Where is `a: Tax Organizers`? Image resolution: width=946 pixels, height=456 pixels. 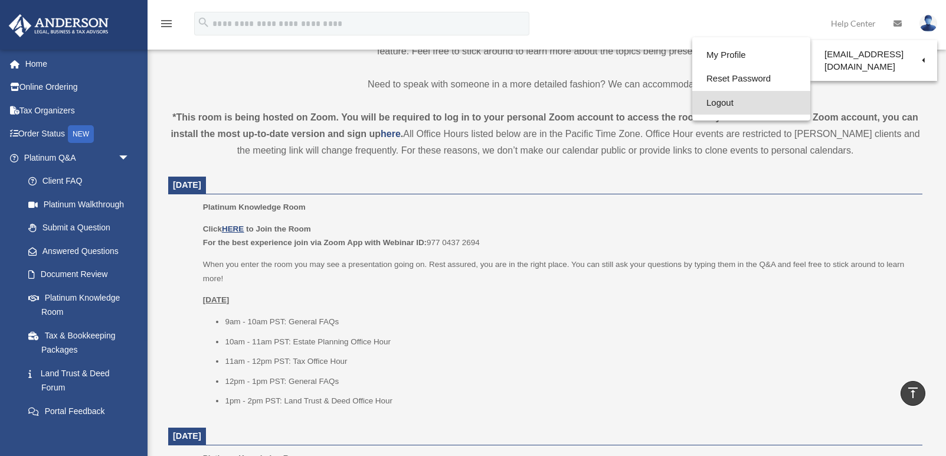 a: Tax Organizers is located at coordinates (78, 110).